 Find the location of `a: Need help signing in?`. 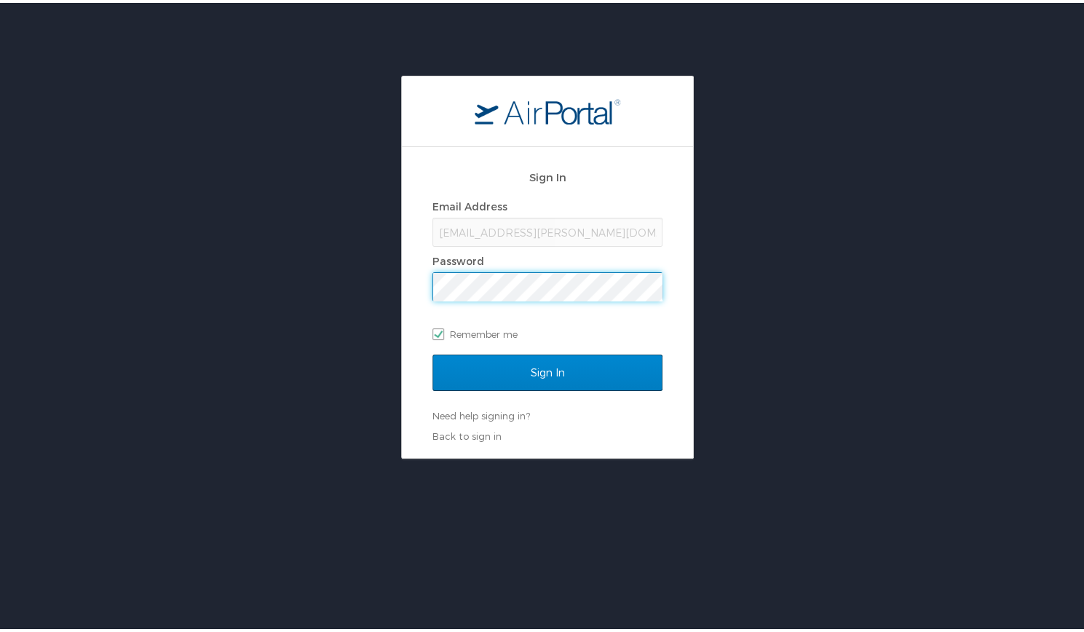

a: Need help signing in? is located at coordinates (481, 413).